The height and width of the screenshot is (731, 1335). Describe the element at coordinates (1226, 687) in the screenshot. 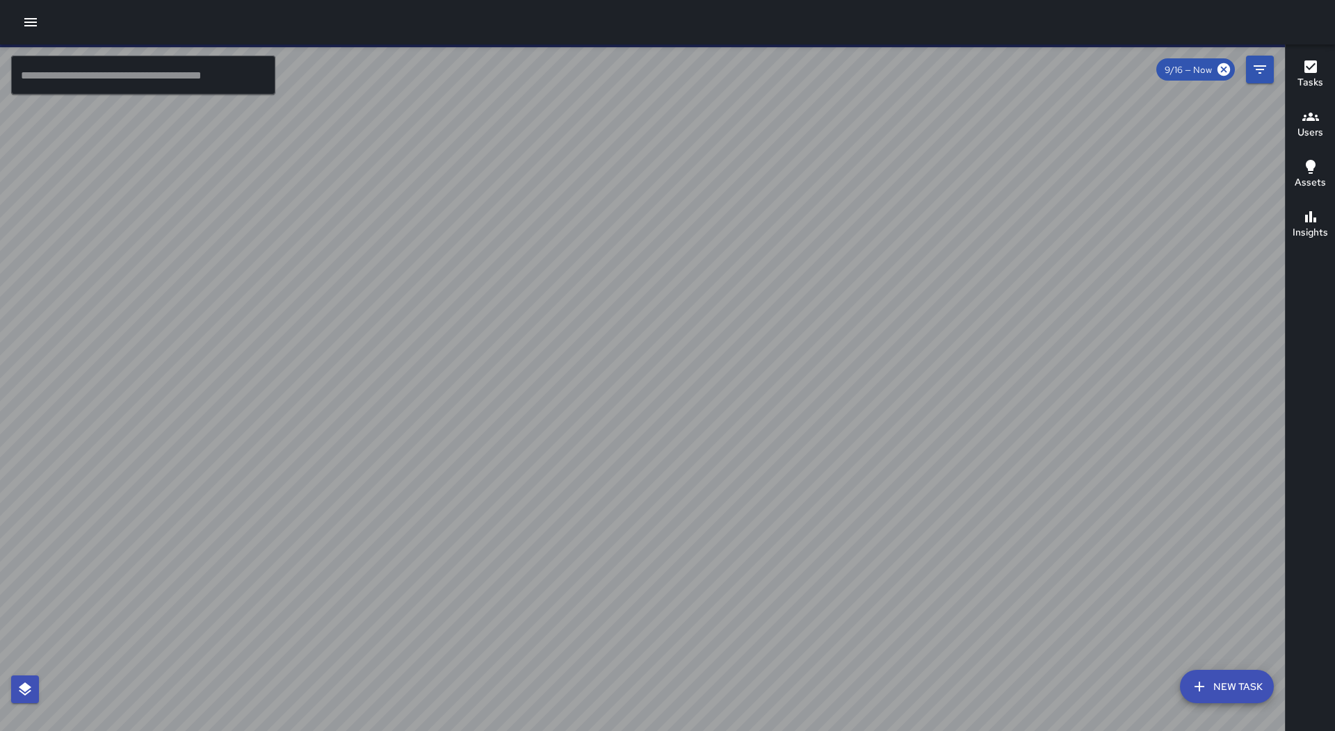

I see `button: New Task` at that location.